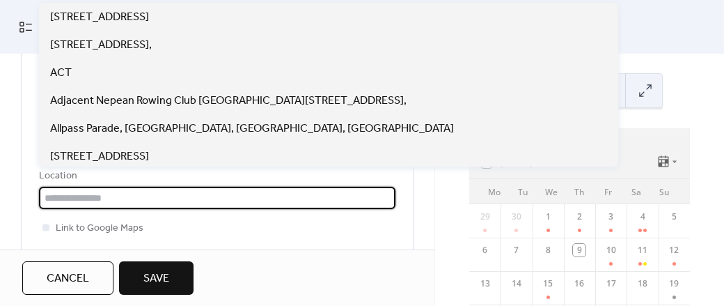 The height and width of the screenshot is (306, 724). I want to click on div: 3, so click(611, 216).